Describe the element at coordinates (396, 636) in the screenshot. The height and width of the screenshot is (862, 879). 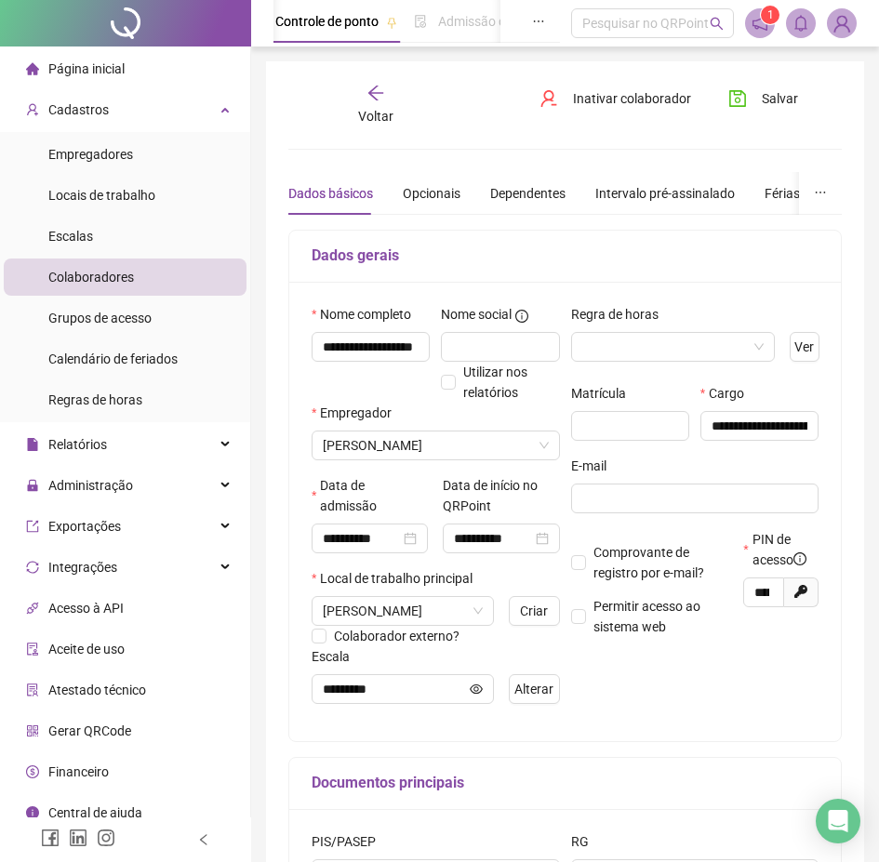
I see `span: Colaborador externo?` at that location.